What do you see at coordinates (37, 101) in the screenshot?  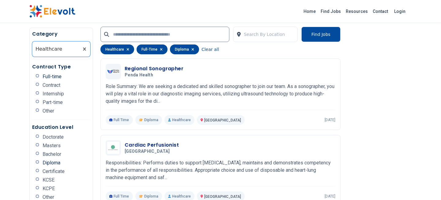 I see `input: Part-time` at bounding box center [37, 101].